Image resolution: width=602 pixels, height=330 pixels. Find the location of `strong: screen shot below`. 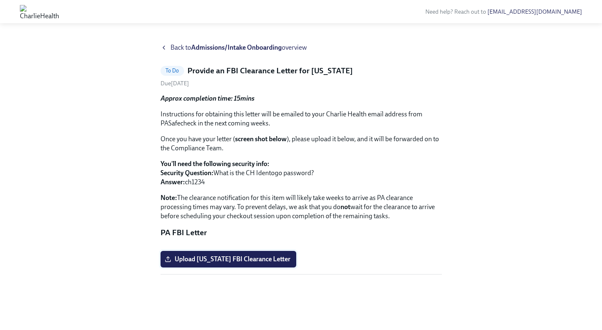

strong: screen shot below is located at coordinates (261, 139).